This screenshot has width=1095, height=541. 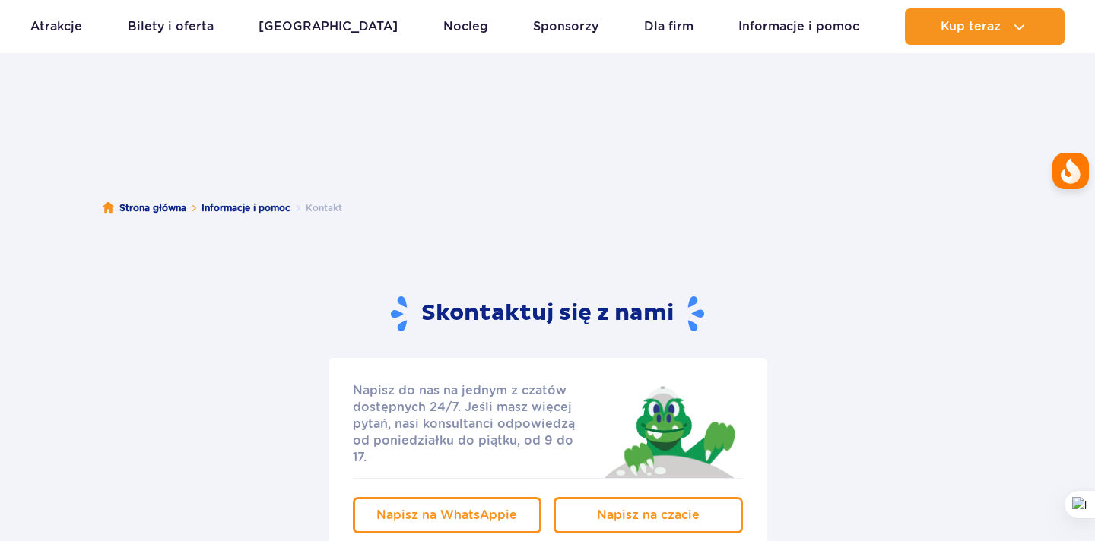 I want to click on span: Napisz na WhatsAppie, so click(x=446, y=515).